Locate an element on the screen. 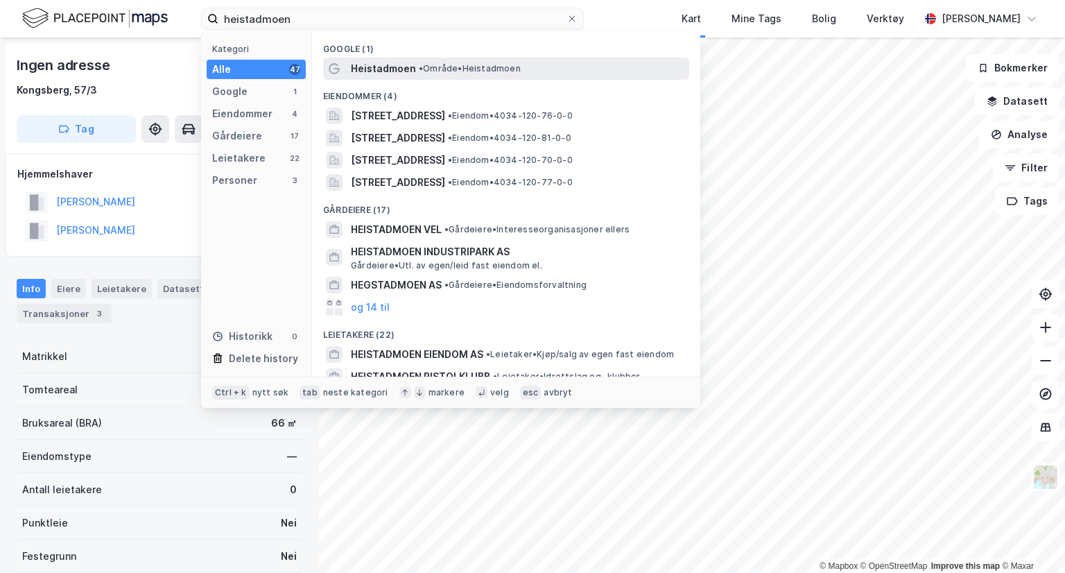 This screenshot has height=573, width=1065. img: logo.f888ab2527a4732fd821a326f86c7f29.svg is located at coordinates (95, 18).